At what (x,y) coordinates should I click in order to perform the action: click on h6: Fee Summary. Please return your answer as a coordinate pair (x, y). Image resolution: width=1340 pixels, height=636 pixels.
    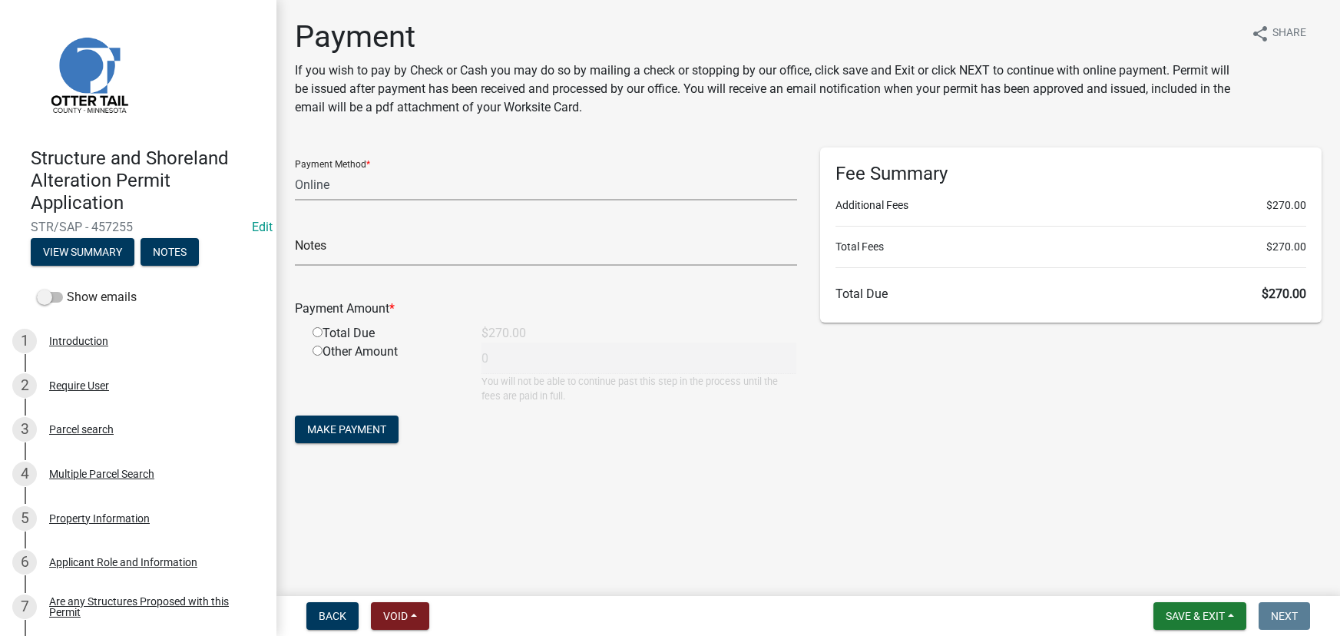
    Looking at the image, I should click on (1072, 174).